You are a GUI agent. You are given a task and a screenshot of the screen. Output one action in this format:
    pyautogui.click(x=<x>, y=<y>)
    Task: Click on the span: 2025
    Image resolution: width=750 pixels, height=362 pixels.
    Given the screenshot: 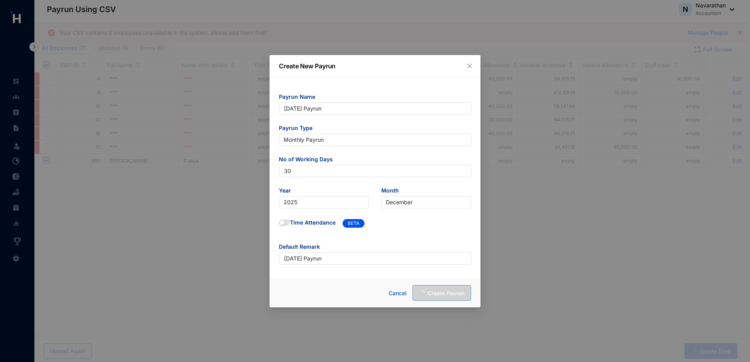 What is the action you would take?
    pyautogui.click(x=324, y=202)
    